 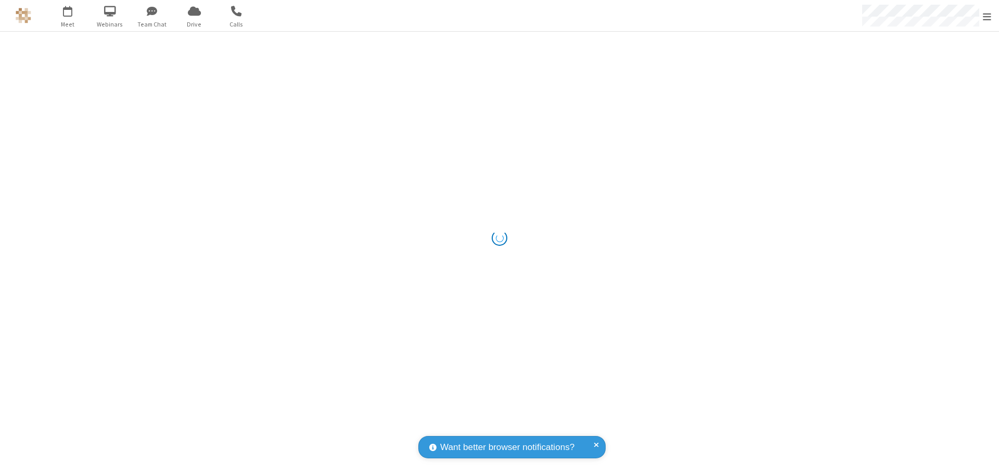 What do you see at coordinates (152, 24) in the screenshot?
I see `span: Team Chat` at bounding box center [152, 24].